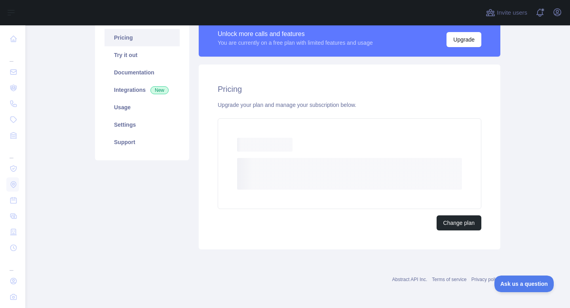 This screenshot has height=308, width=570. Describe the element at coordinates (142, 55) in the screenshot. I see `a: Try it out` at that location.